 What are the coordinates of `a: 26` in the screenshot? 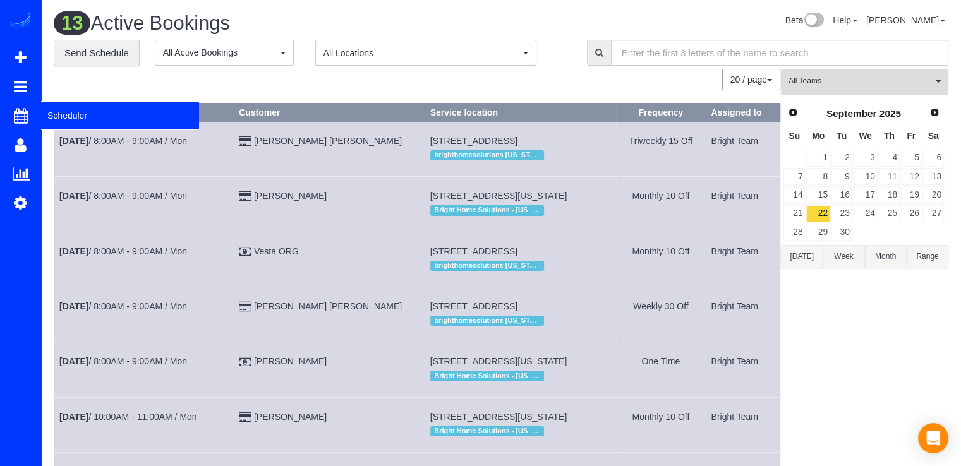 It's located at (911, 213).